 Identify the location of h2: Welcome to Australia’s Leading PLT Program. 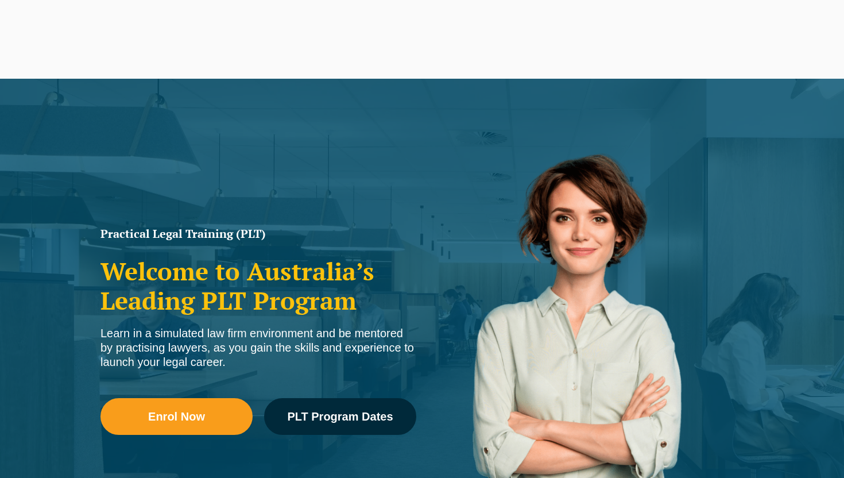
(258, 285).